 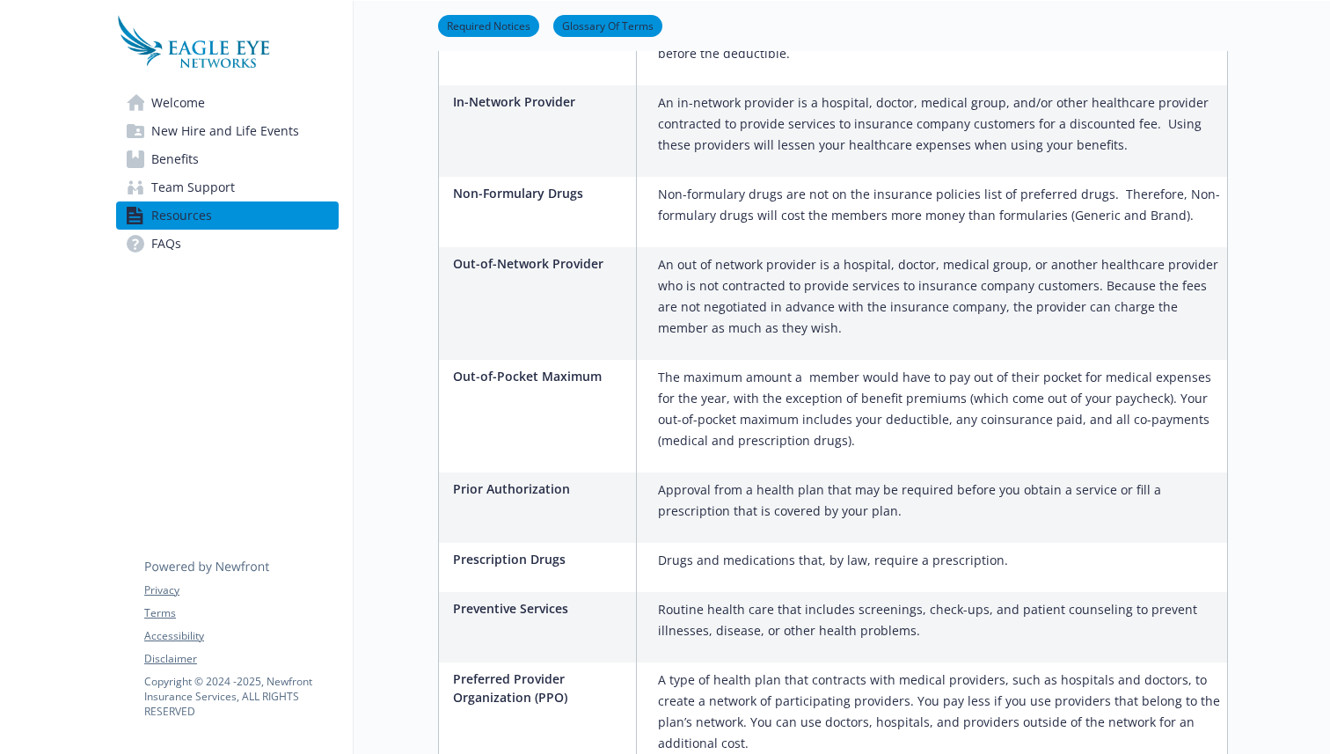 What do you see at coordinates (241, 659) in the screenshot?
I see `a: Disclaimer` at bounding box center [241, 659].